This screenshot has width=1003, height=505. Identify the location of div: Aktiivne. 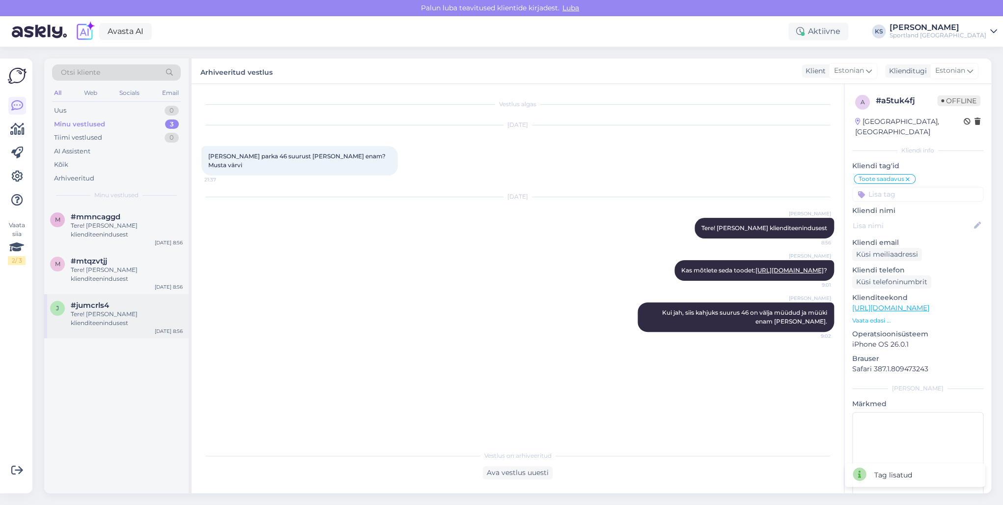
(818, 31).